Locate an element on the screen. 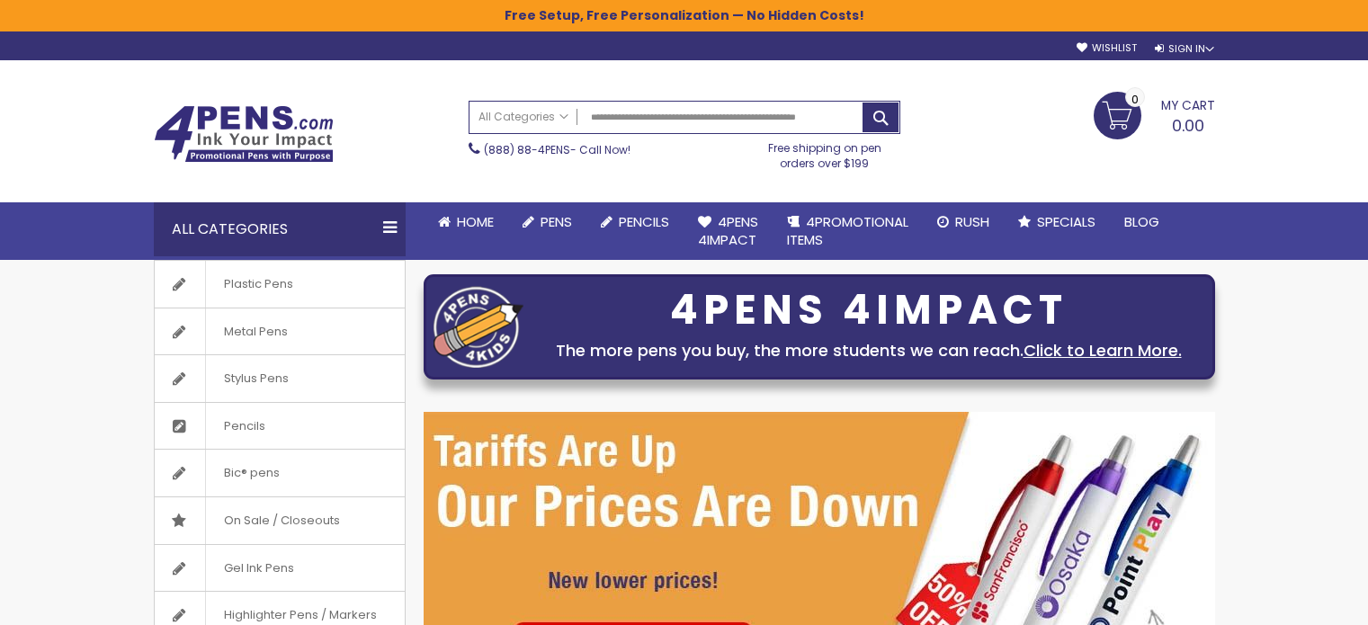 The image size is (1368, 625). img: four_pen_logo.png is located at coordinates (478, 326).